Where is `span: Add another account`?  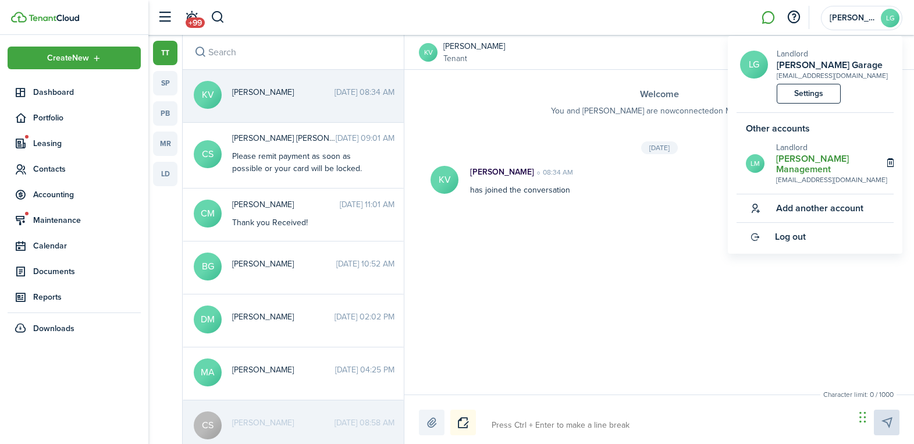 span: Add another account is located at coordinates (819, 208).